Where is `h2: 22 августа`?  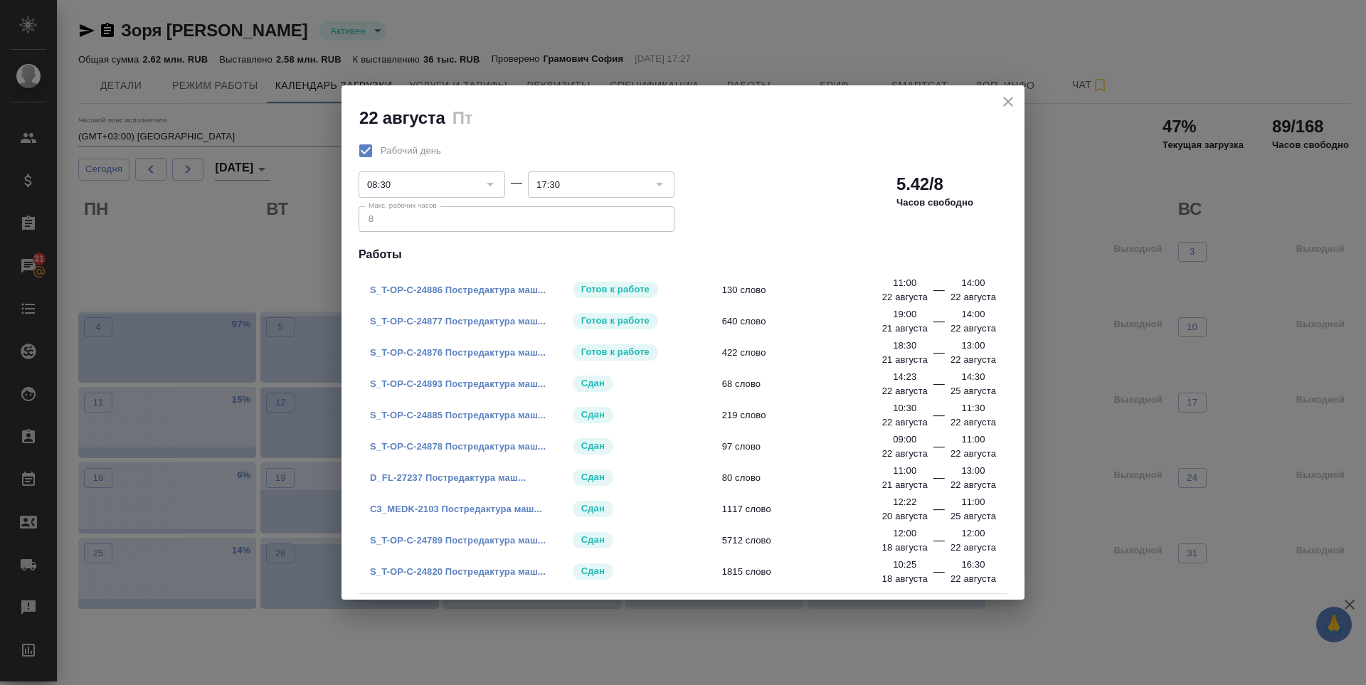
h2: 22 августа is located at coordinates (402, 117).